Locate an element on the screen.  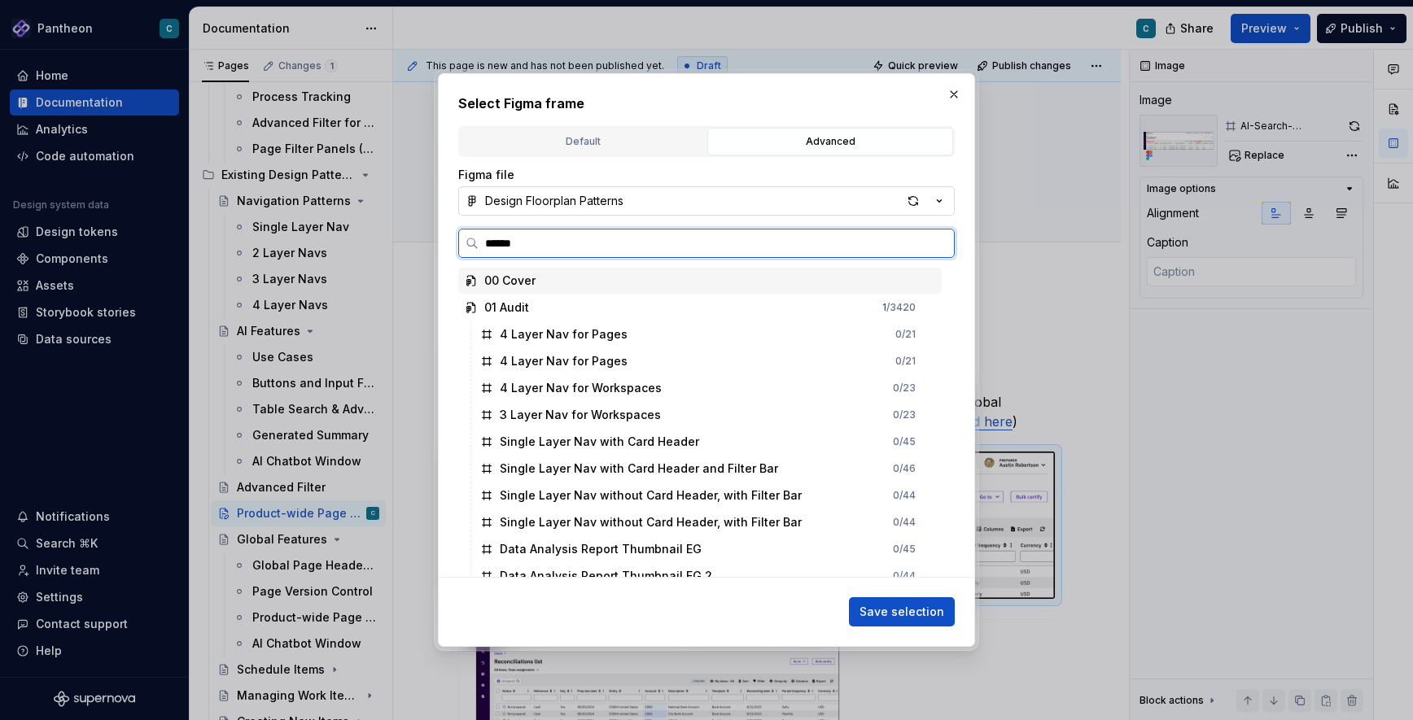
div: 4 Layer Nav for Workspaces is located at coordinates (580, 388).